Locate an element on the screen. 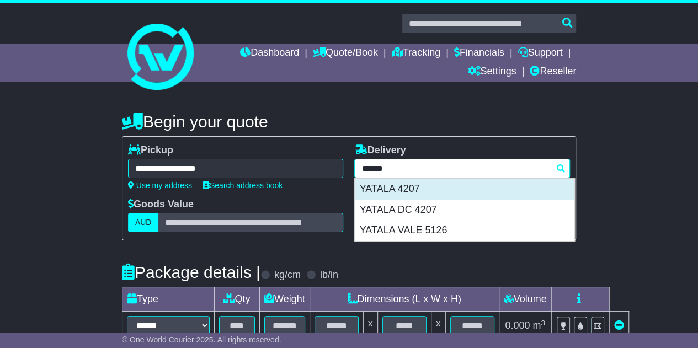 The image size is (698, 348). a: Support is located at coordinates (539, 53).